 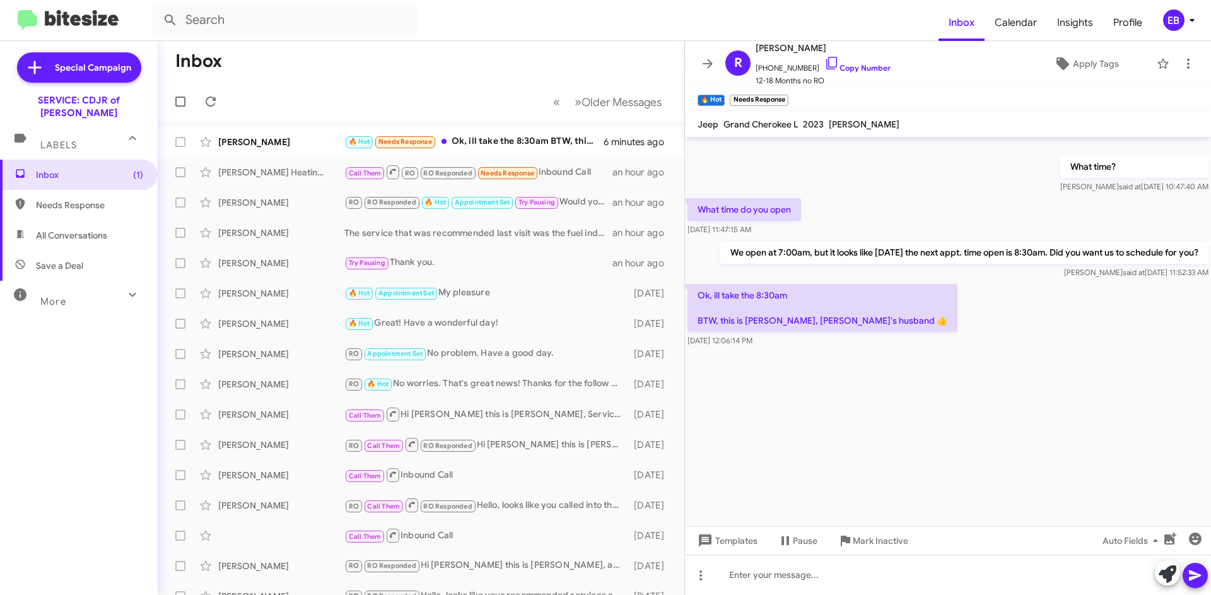 What do you see at coordinates (726, 541) in the screenshot?
I see `span: Templates` at bounding box center [726, 541].